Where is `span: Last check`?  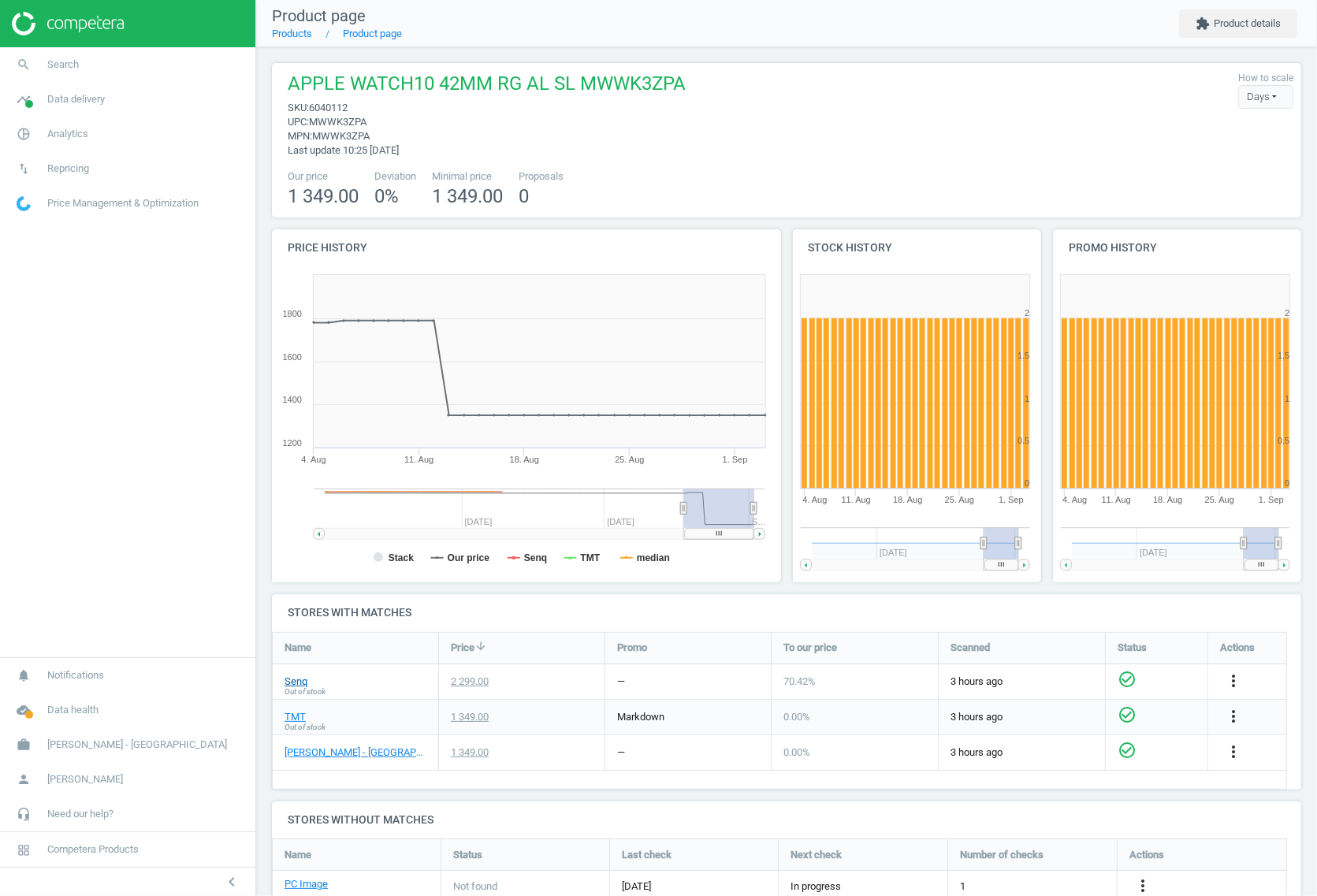 span: Last check is located at coordinates (646, 855).